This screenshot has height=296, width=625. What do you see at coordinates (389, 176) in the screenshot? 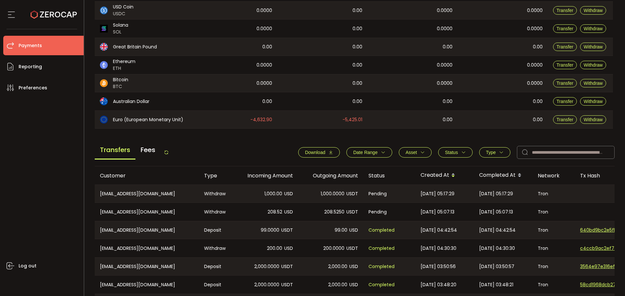
I see `div: Status` at bounding box center [389, 176].